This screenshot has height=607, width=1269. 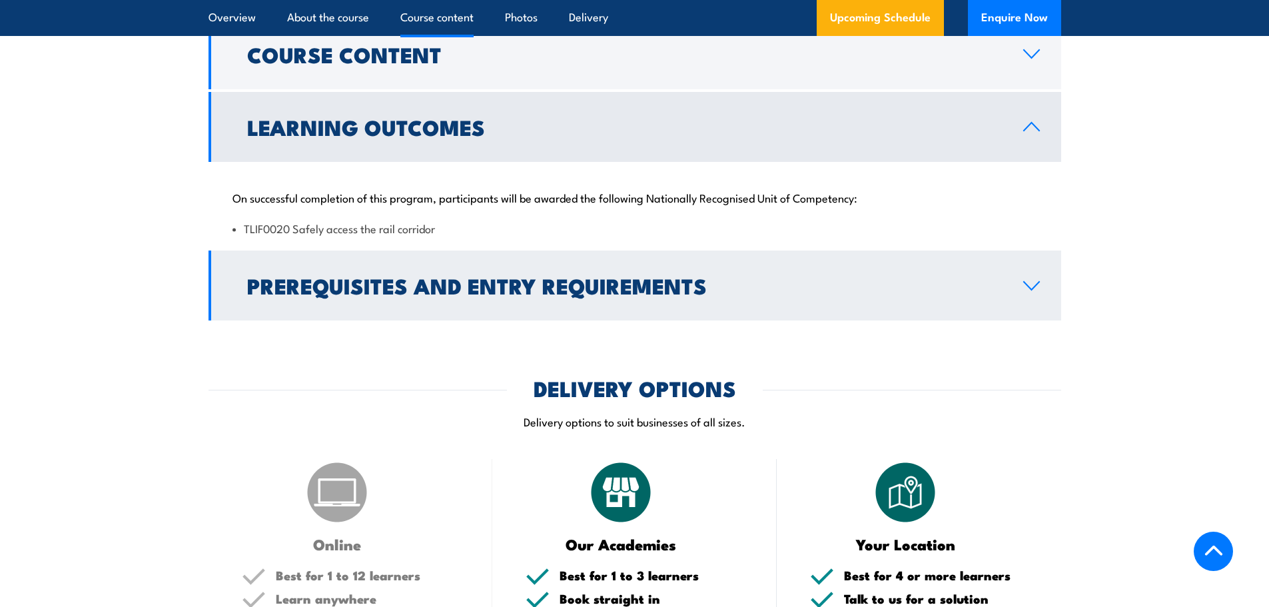 What do you see at coordinates (368, 598) in the screenshot?
I see `h5: Learn anywhere` at bounding box center [368, 598].